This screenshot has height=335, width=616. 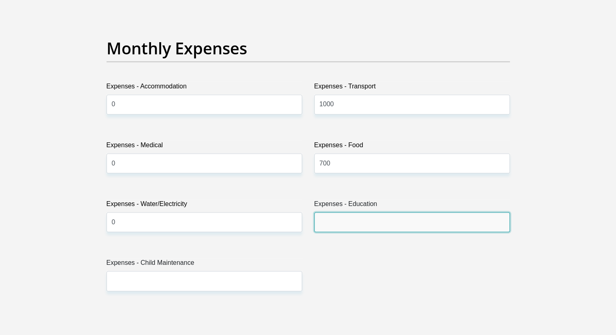 What do you see at coordinates (204, 205) in the screenshot?
I see `label: Expenses - Water/Electricity` at bounding box center [204, 205].